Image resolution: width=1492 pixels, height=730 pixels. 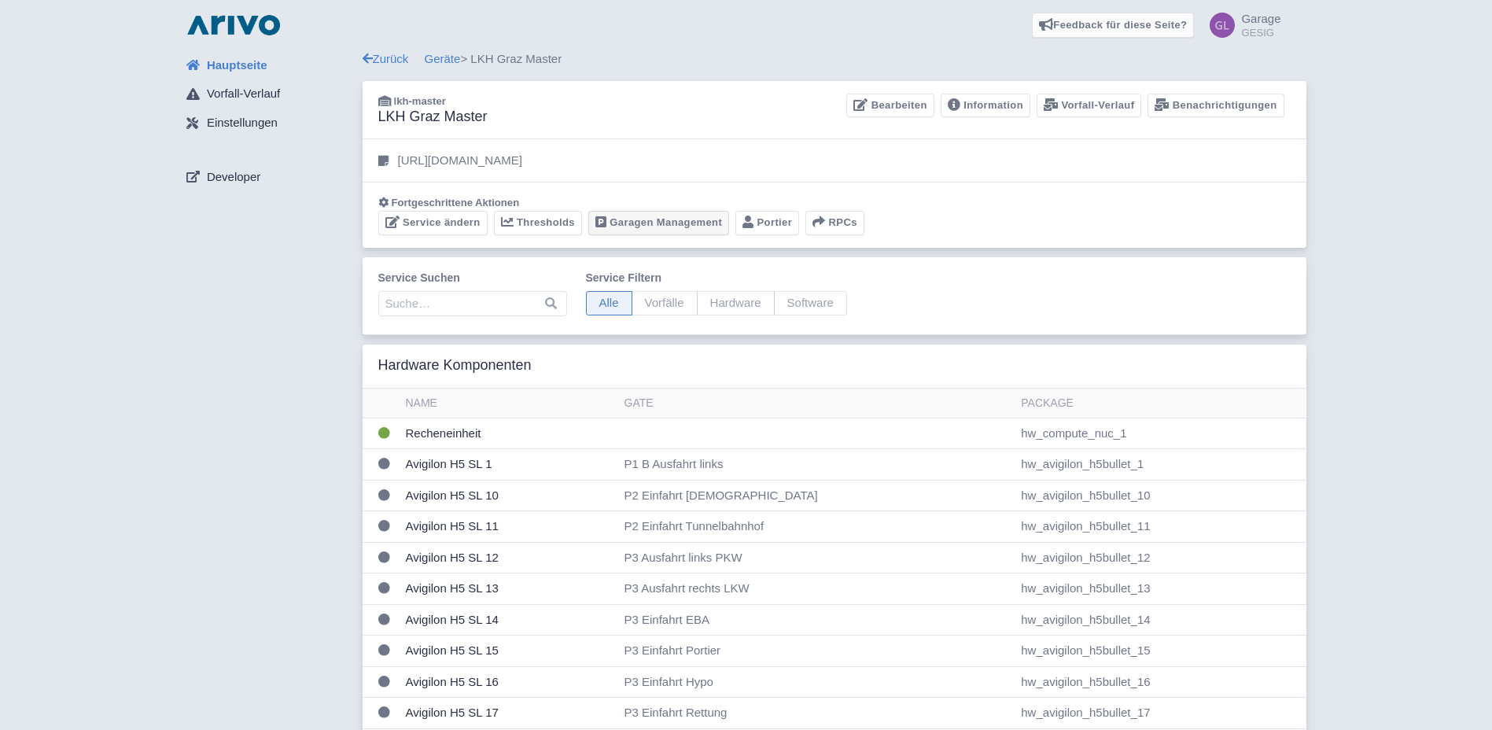 I want to click on a: Benachrichtigungen, so click(x=1215, y=105).